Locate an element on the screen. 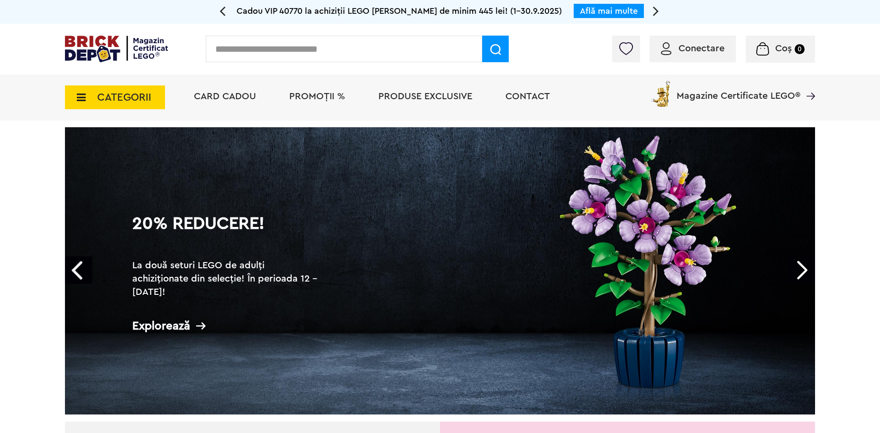 This screenshot has height=433, width=880. a: Prev is located at coordinates (79, 270).